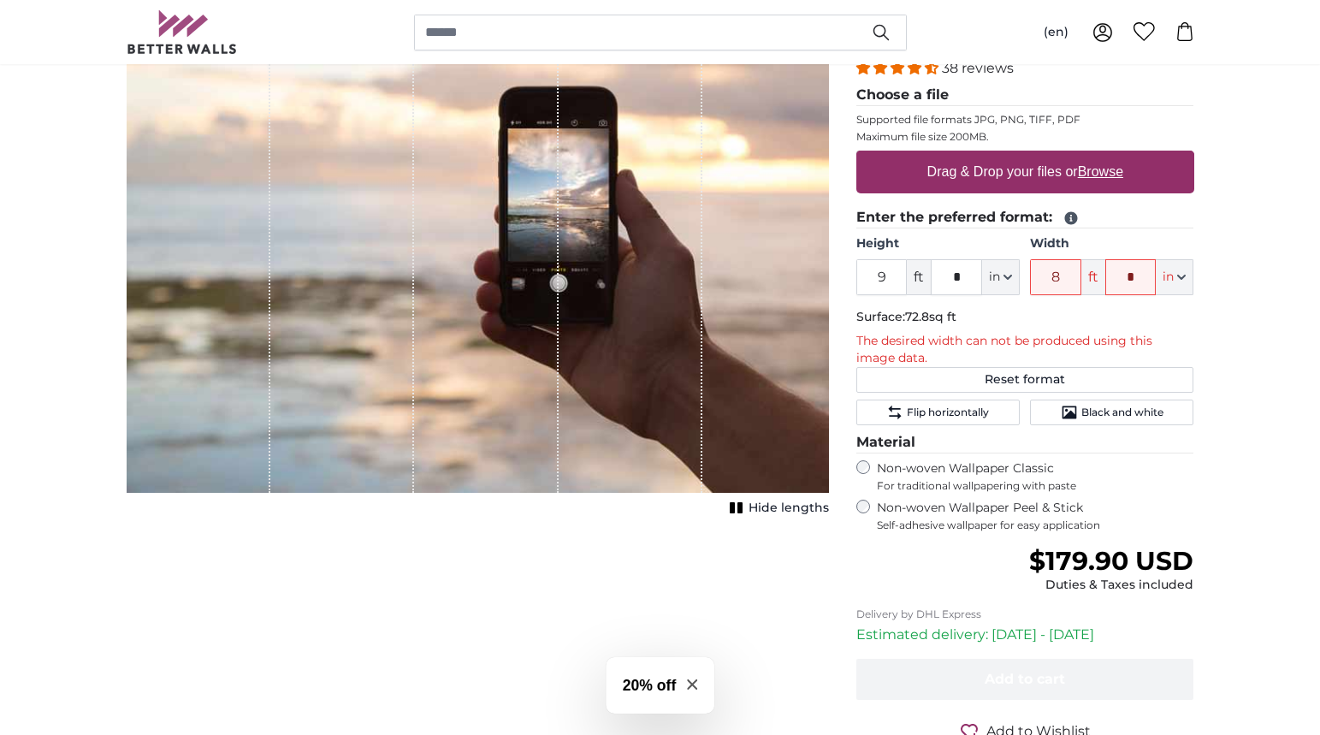  Describe the element at coordinates (1025, 217) in the screenshot. I see `legend: Enter the preferred format:` at that location.